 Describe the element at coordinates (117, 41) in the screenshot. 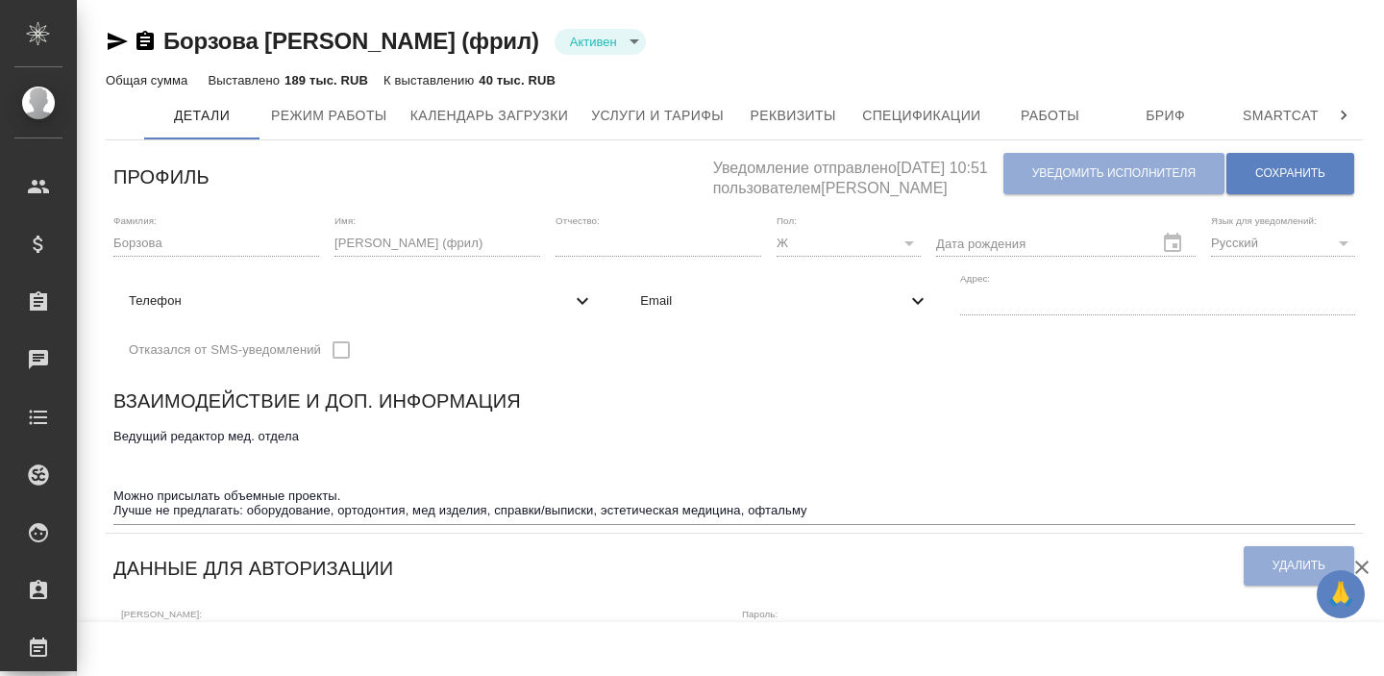

I see `button: Скопировать ссылку для ЯМессенджера` at that location.